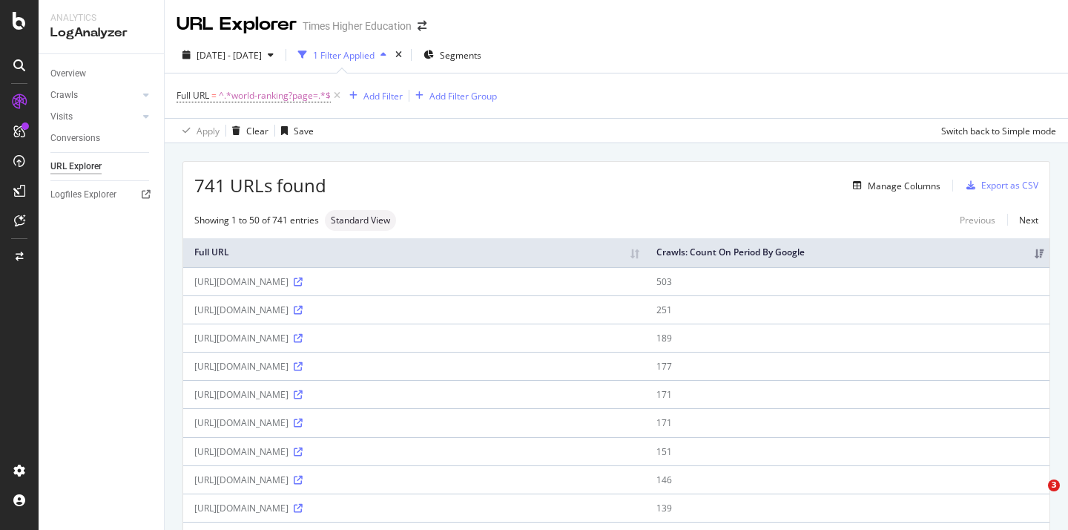  I want to click on td: 503, so click(847, 281).